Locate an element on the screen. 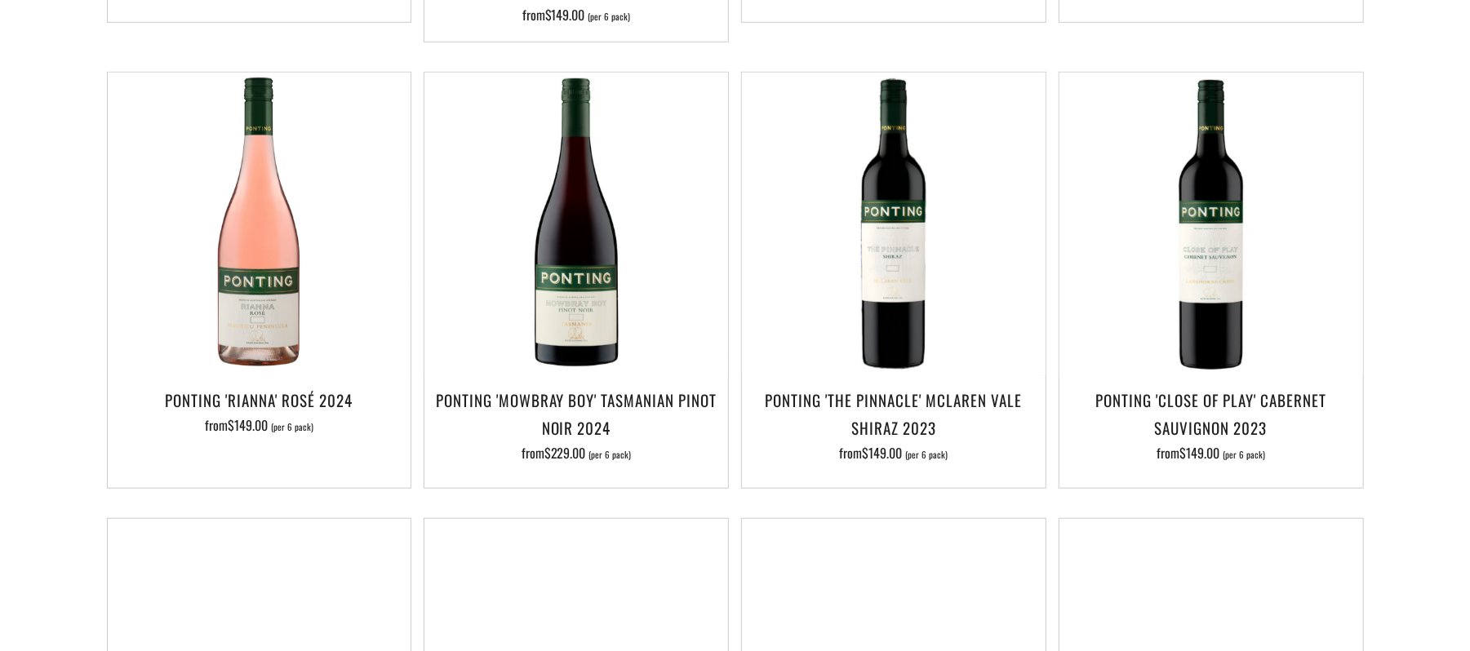  a: Ponting 'Close of Play' Cabernet Sauvignon 2023 from$149.00 (per 6 pack) is located at coordinates (1211, 427).